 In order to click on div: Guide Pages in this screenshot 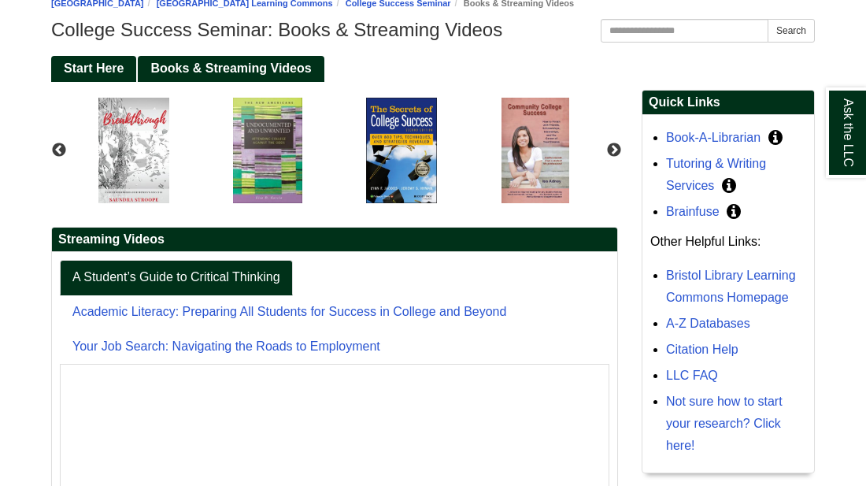, I will do `click(433, 68)`.